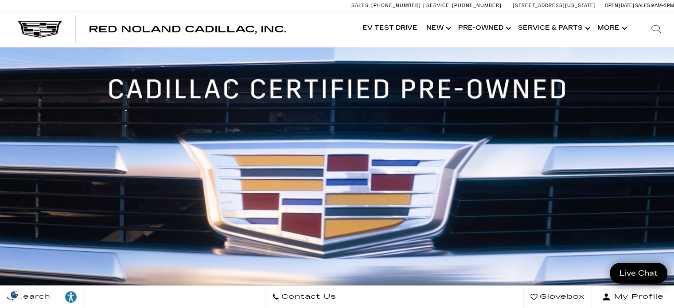  Describe the element at coordinates (15, 294) in the screenshot. I see `section: Click to Open Cookie Consent Modal` at that location.